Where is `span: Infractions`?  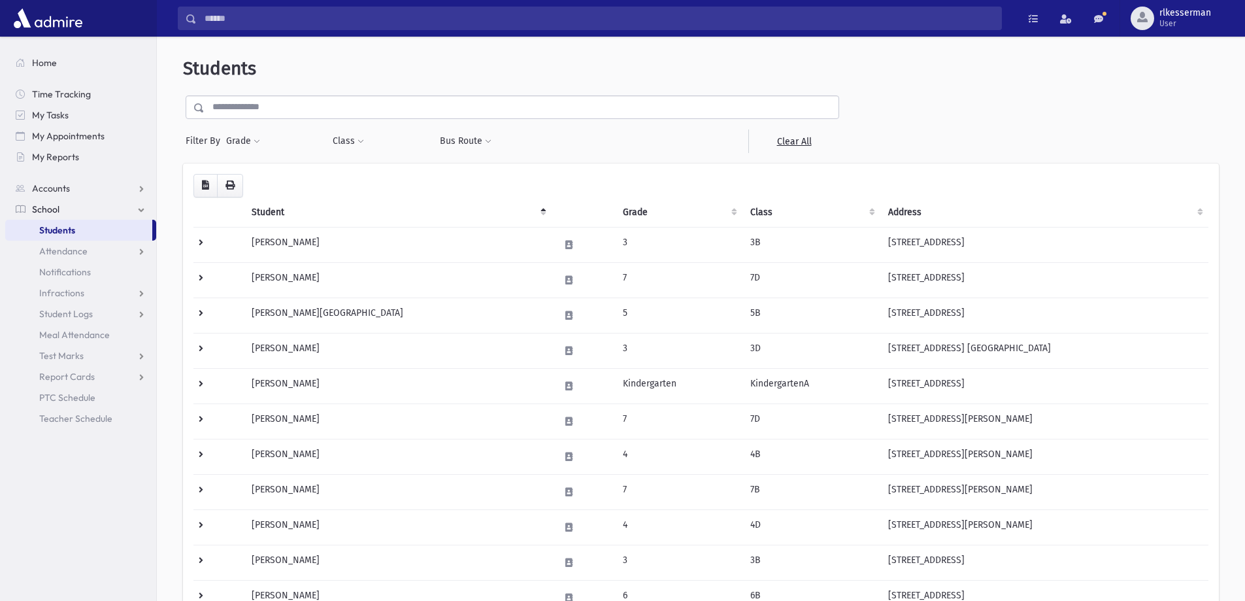
span: Infractions is located at coordinates (61, 293).